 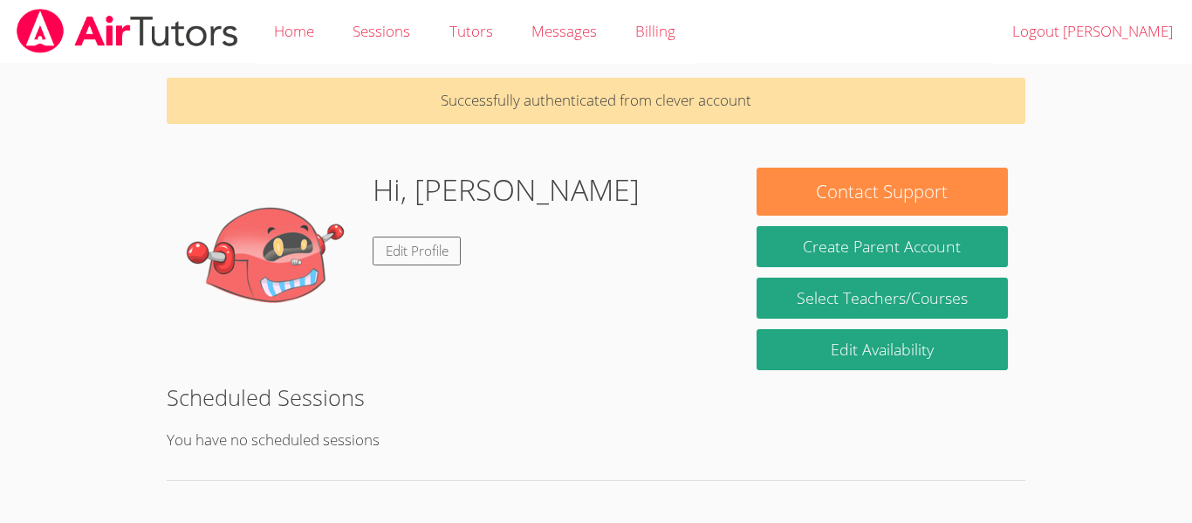 I want to click on h2: Scheduled Sessions, so click(x=596, y=397).